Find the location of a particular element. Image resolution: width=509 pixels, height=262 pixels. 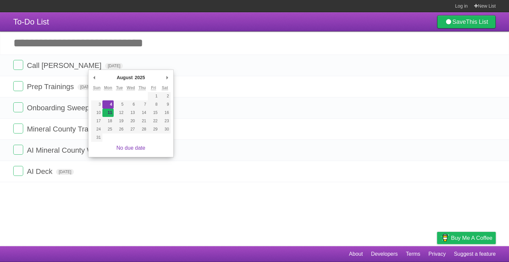

button: 22 is located at coordinates (153, 121).